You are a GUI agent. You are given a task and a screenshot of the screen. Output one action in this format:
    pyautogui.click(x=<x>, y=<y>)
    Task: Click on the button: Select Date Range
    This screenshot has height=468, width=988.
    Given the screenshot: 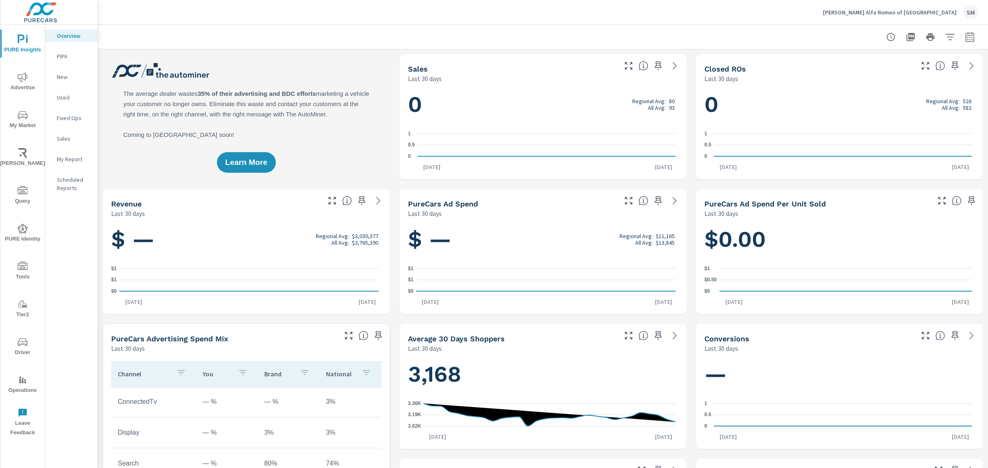 What is the action you would take?
    pyautogui.click(x=970, y=37)
    